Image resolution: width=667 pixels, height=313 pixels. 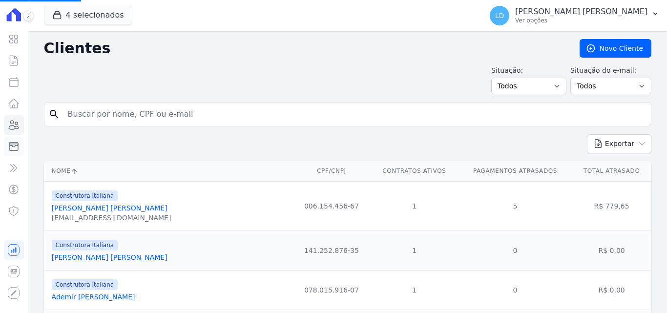 I want to click on p: Ver opções, so click(x=581, y=20).